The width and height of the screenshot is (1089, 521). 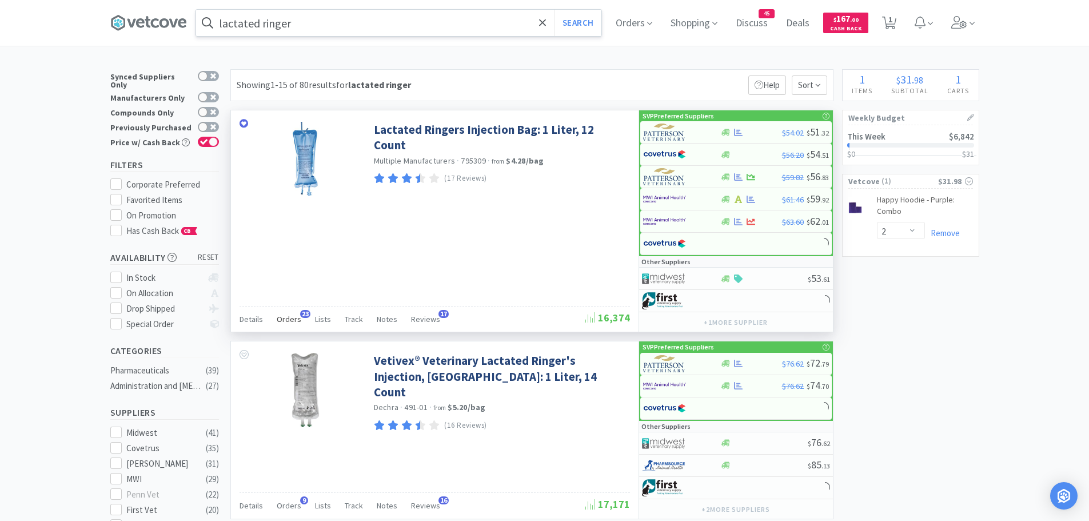 I want to click on div: $31.98, so click(x=955, y=181).